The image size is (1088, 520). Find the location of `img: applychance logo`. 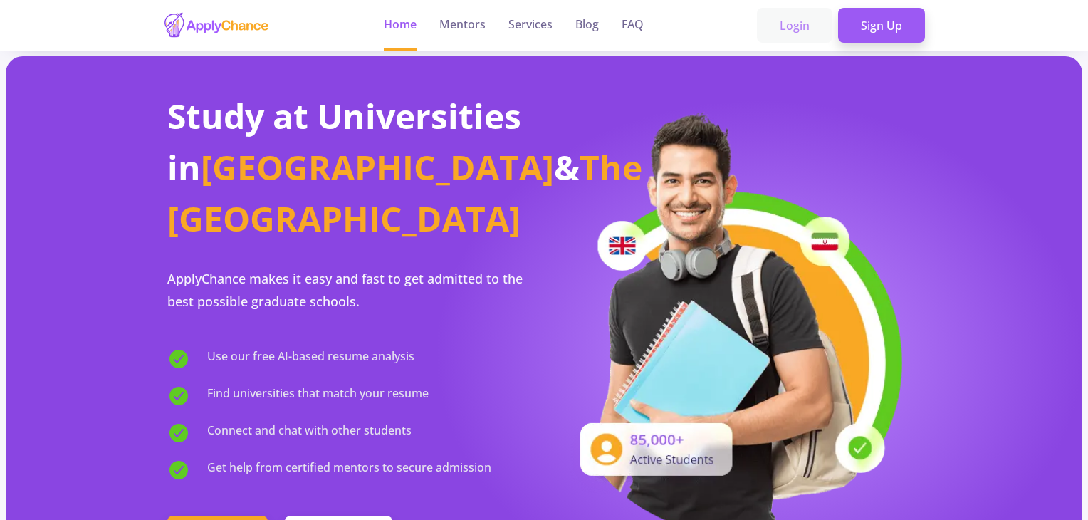

img: applychance logo is located at coordinates (216, 25).